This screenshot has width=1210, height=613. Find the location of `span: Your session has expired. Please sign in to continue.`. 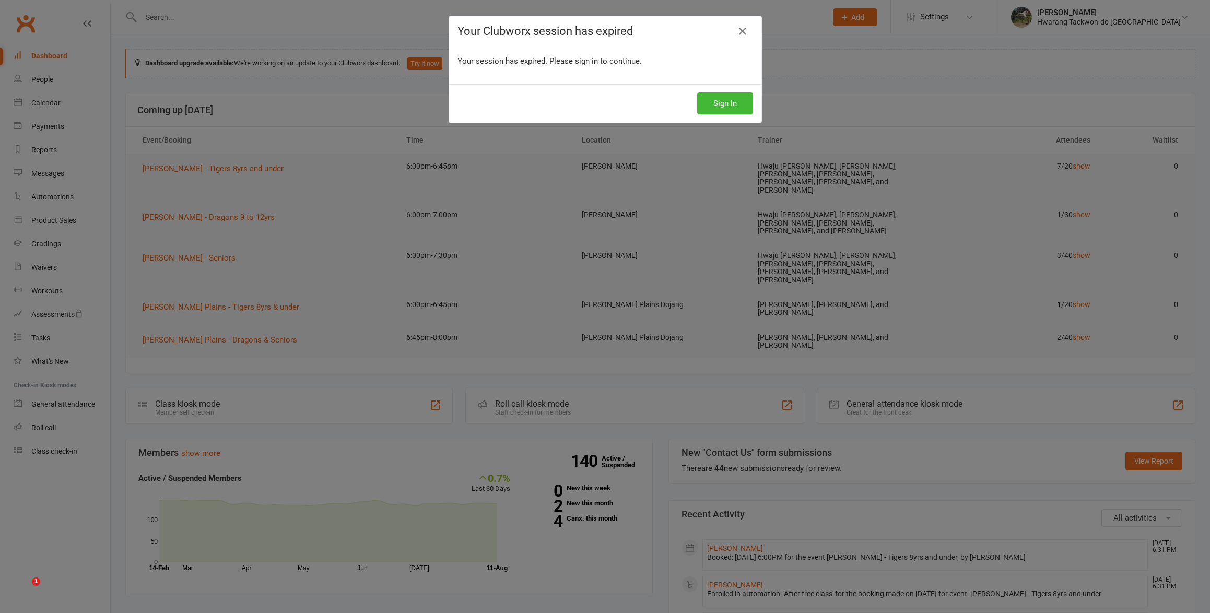

span: Your session has expired. Please sign in to continue. is located at coordinates (550, 61).